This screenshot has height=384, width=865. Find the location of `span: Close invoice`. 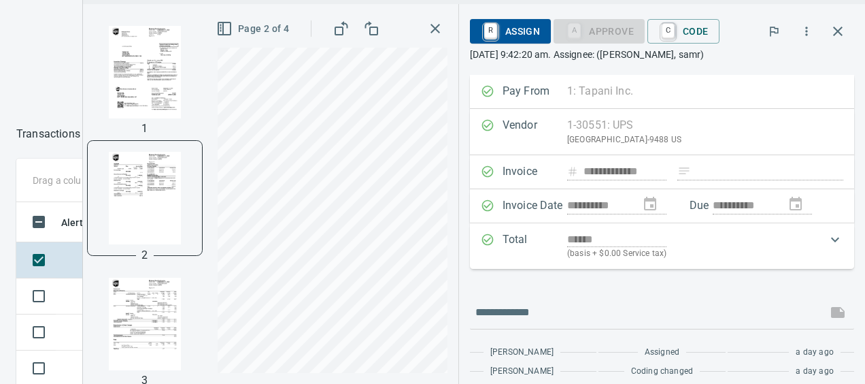

span: Close invoice is located at coordinates (838, 31).